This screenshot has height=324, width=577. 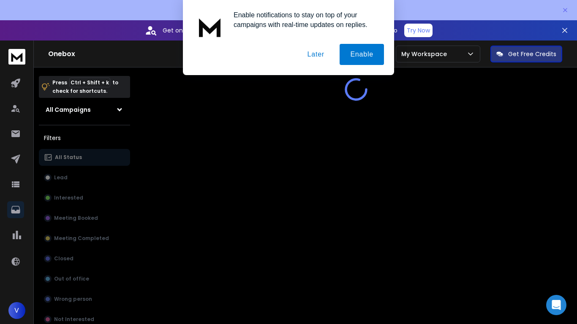 I want to click on p: Press to check for shortcuts., so click(x=85, y=87).